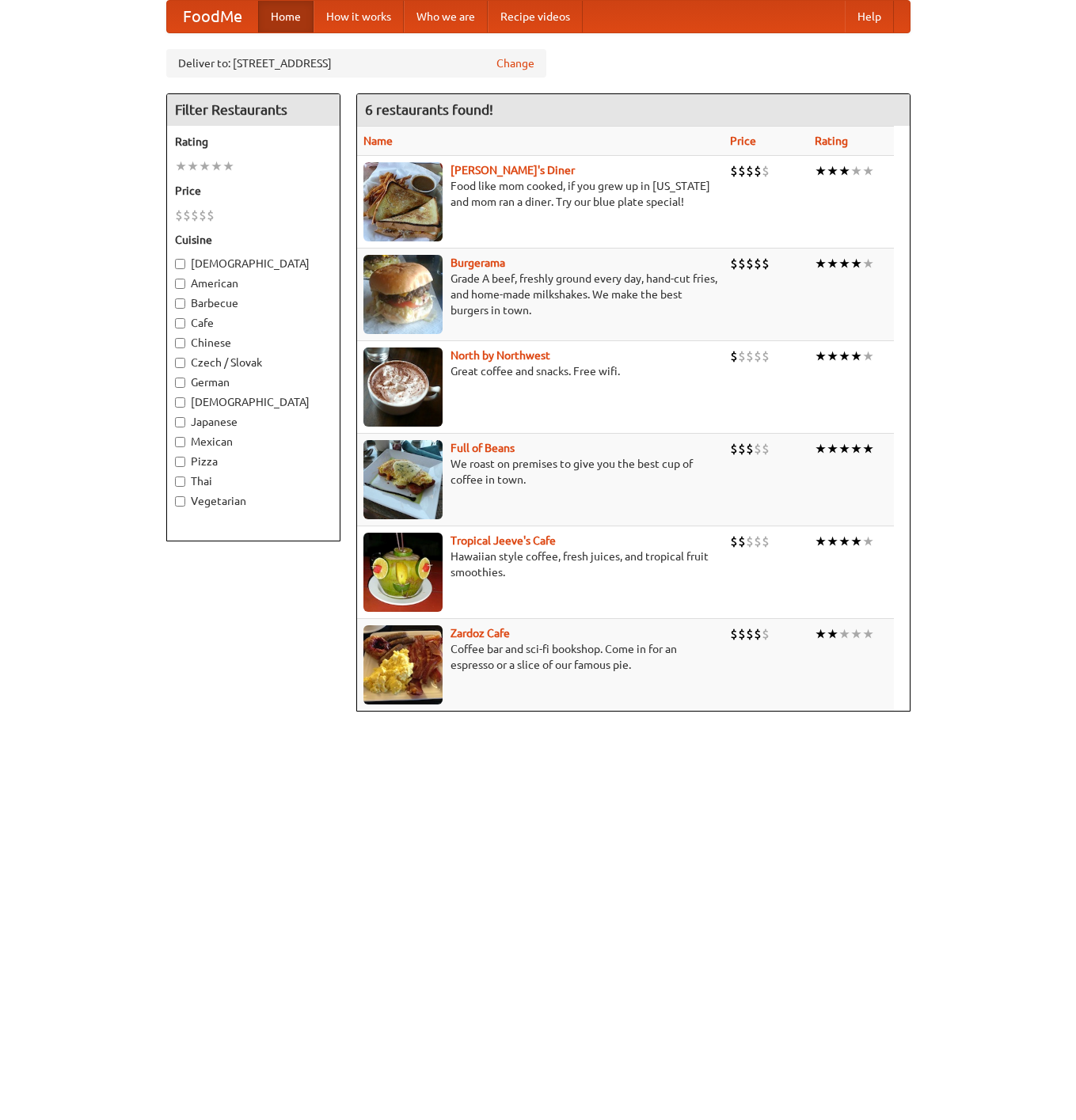  Describe the element at coordinates (403, 387) in the screenshot. I see `img: north.jpg` at that location.